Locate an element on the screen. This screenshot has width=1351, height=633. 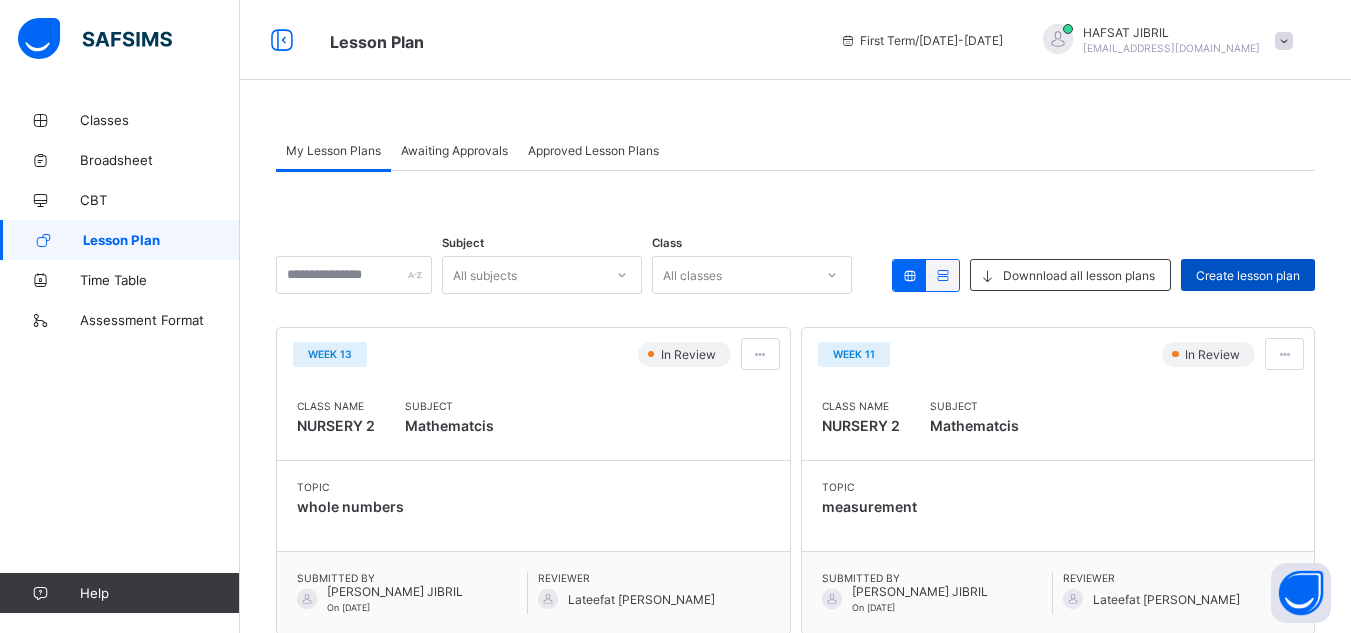
span: My Lesson Plans is located at coordinates (333, 150).